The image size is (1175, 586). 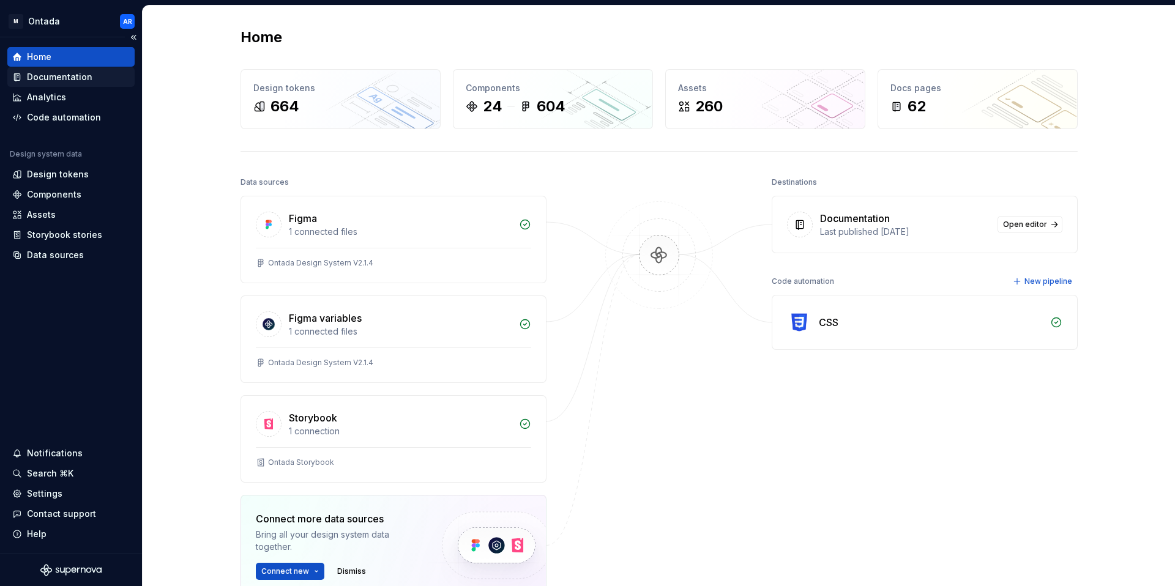 I want to click on a: Data sources, so click(x=71, y=255).